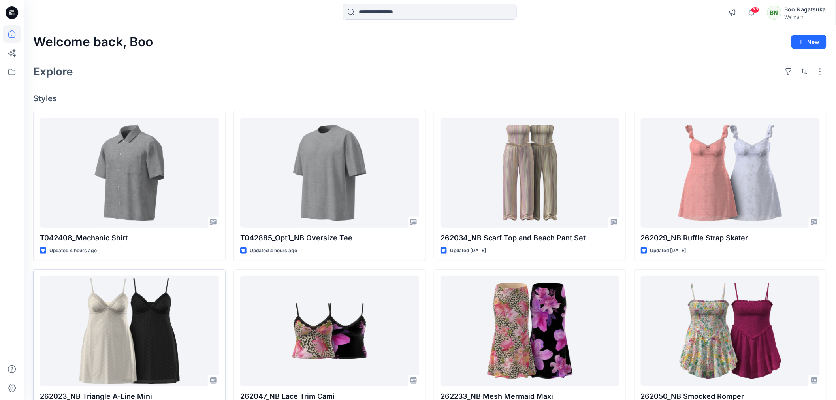 The height and width of the screenshot is (400, 836). I want to click on span: 37, so click(755, 10).